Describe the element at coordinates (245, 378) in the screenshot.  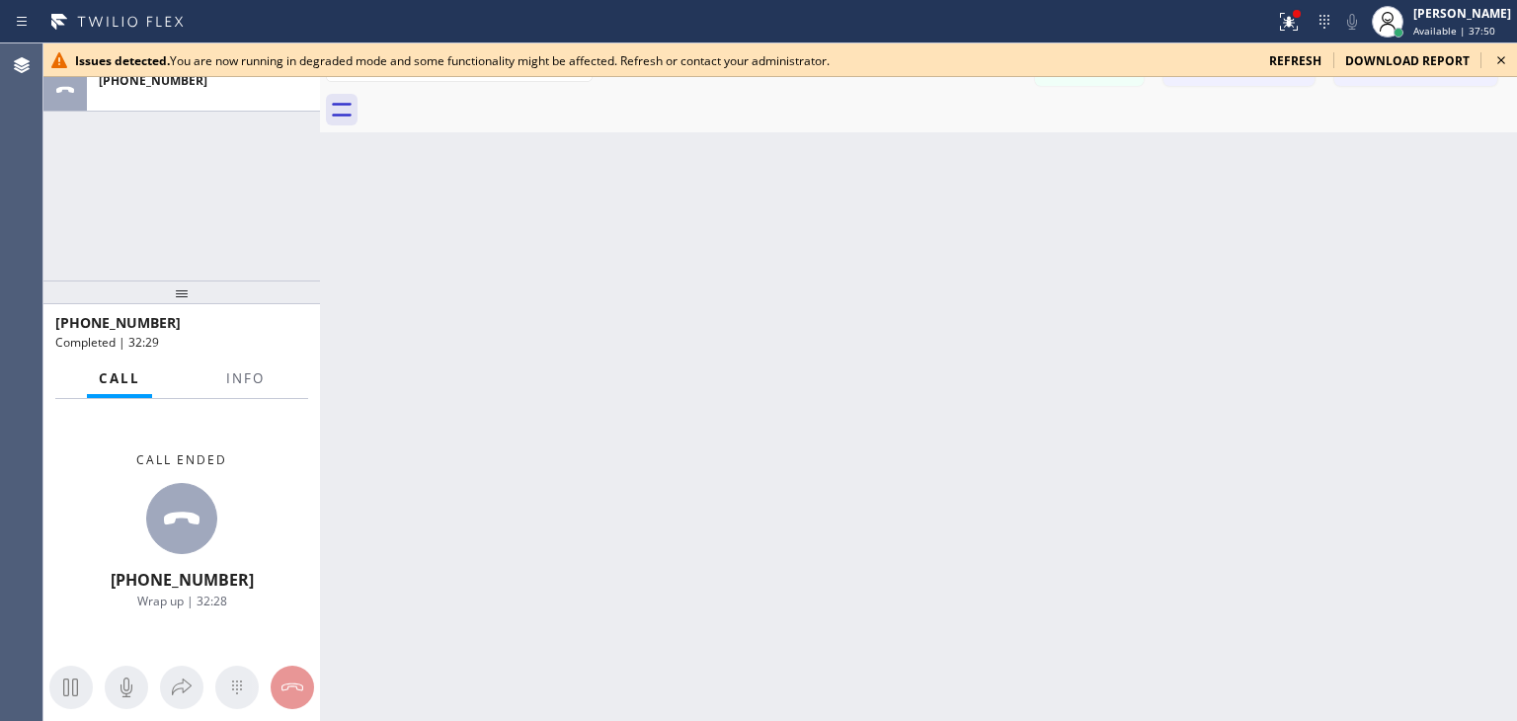
I see `button: Info` at that location.